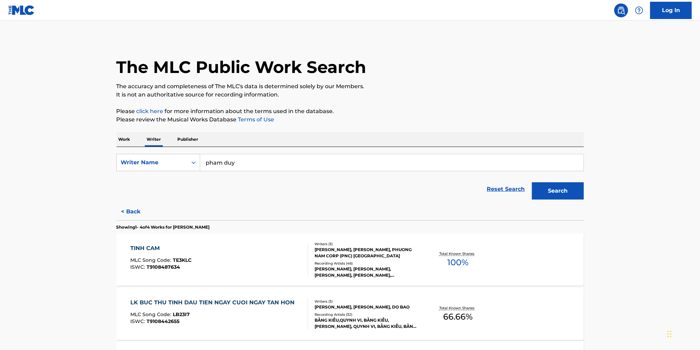 This screenshot has width=700, height=350. I want to click on form: Search Form, so click(350, 178).